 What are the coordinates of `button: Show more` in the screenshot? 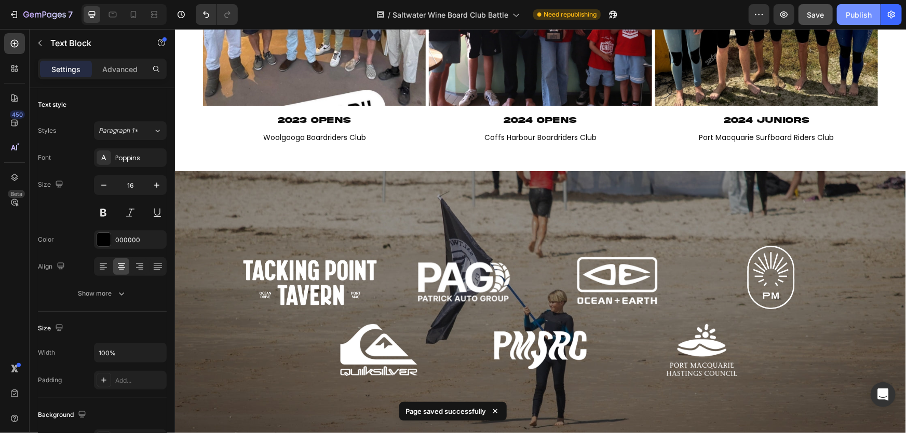 It's located at (102, 294).